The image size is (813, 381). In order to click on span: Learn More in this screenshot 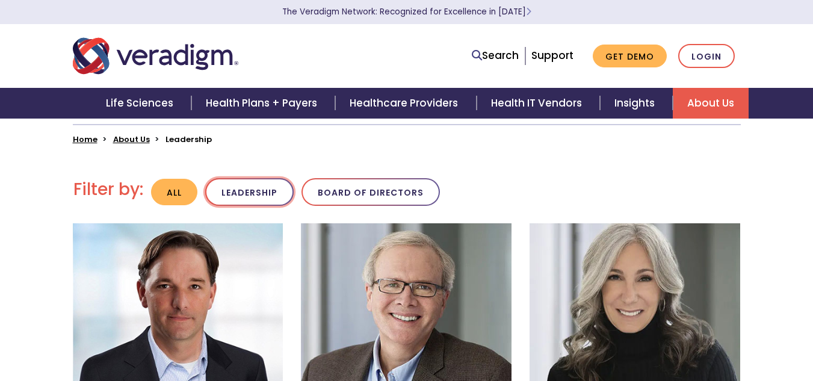, I will do `click(528, 11)`.